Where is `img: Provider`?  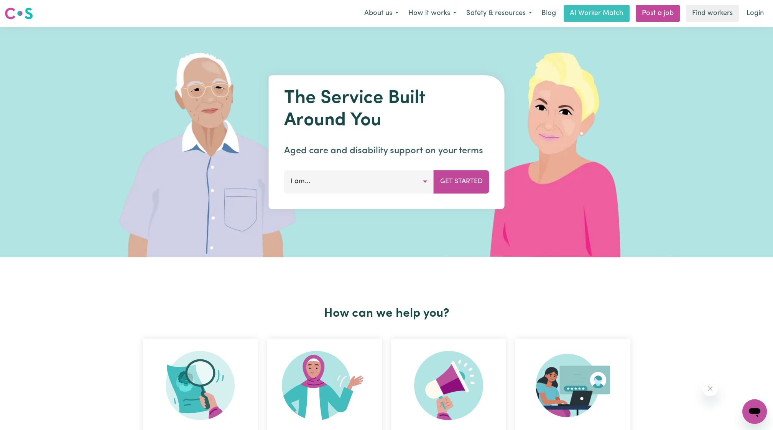 img: Provider is located at coordinates (573, 385).